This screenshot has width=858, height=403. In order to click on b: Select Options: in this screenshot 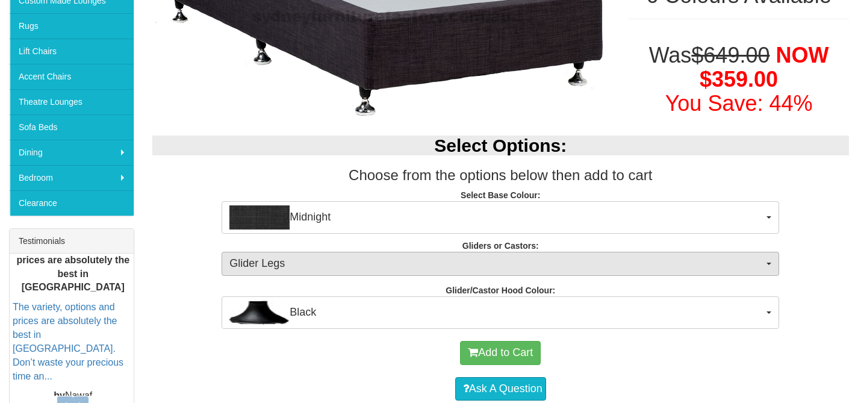, I will do `click(500, 145)`.